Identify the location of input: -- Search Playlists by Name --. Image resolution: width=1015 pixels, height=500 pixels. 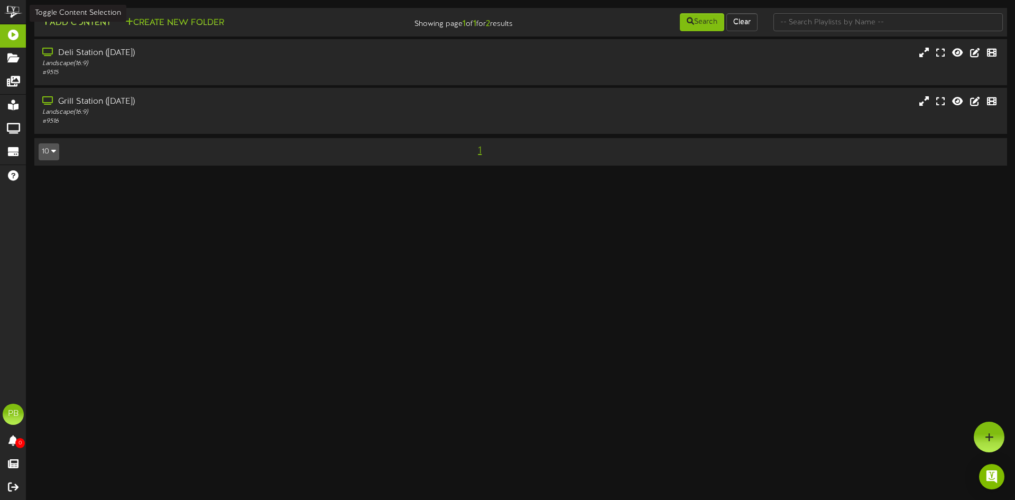
(888, 22).